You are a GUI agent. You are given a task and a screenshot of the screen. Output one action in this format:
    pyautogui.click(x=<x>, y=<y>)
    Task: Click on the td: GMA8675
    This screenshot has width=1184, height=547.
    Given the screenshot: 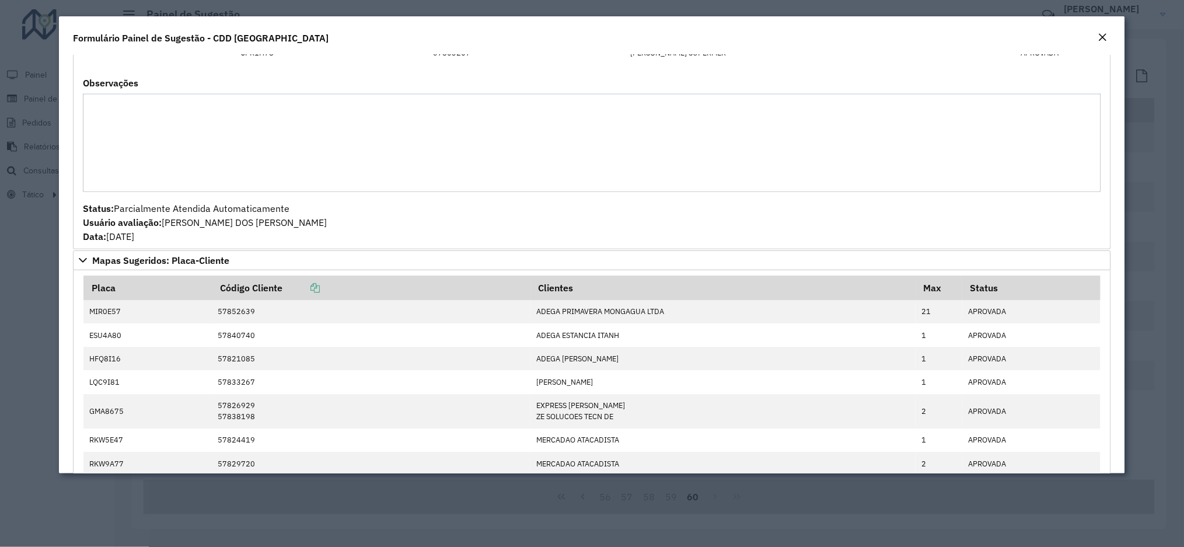 What is the action you would take?
    pyautogui.click(x=148, y=411)
    